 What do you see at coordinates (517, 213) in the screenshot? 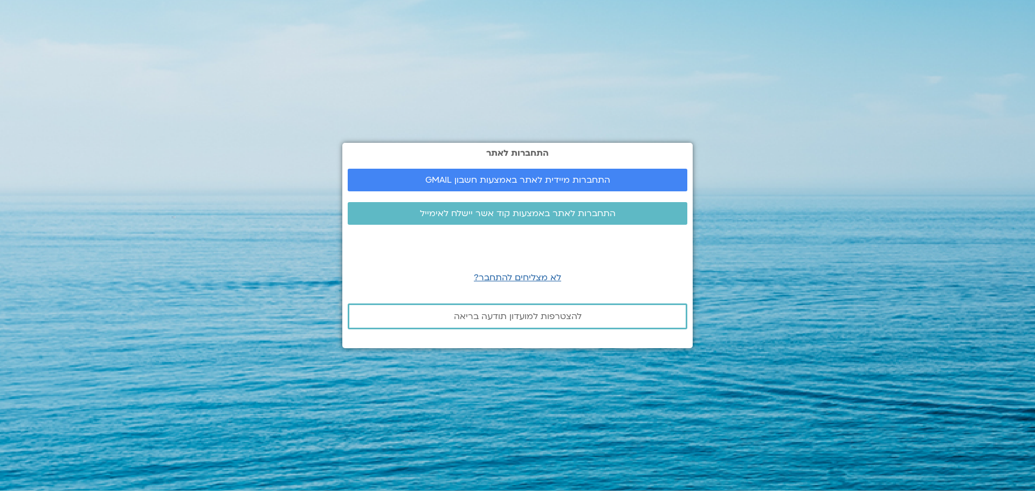
I see `span: התחברות לאתר באמצעות קוד אשר יישלח לאימייל` at bounding box center [517, 213].